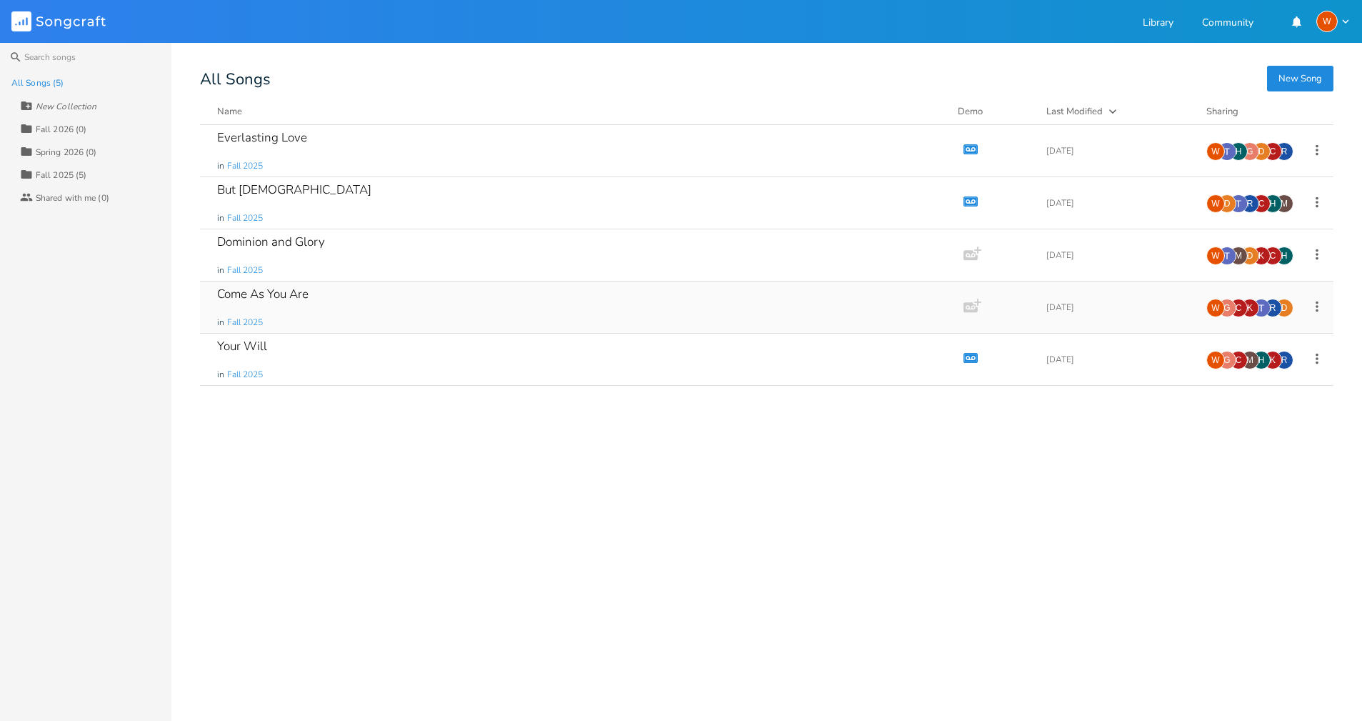 The width and height of the screenshot is (1362, 721). What do you see at coordinates (994, 111) in the screenshot?
I see `div: Demo` at bounding box center [994, 111].